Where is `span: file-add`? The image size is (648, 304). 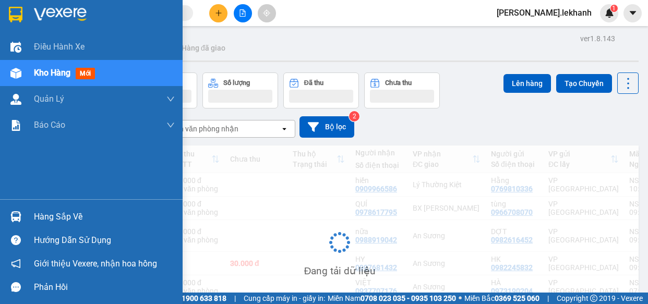 span: file-add is located at coordinates (243, 13).